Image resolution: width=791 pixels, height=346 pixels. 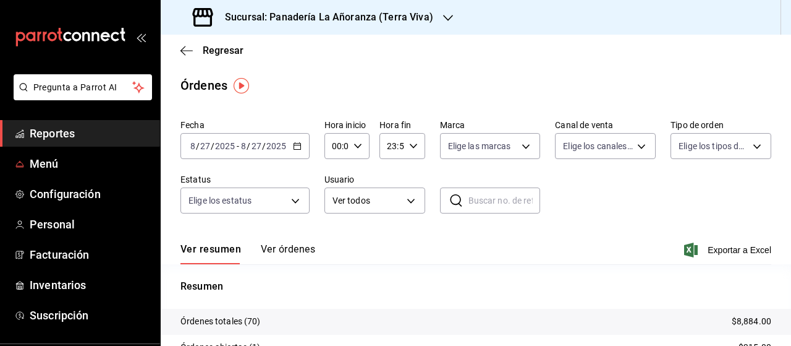 I want to click on span: Ver todos, so click(x=367, y=200).